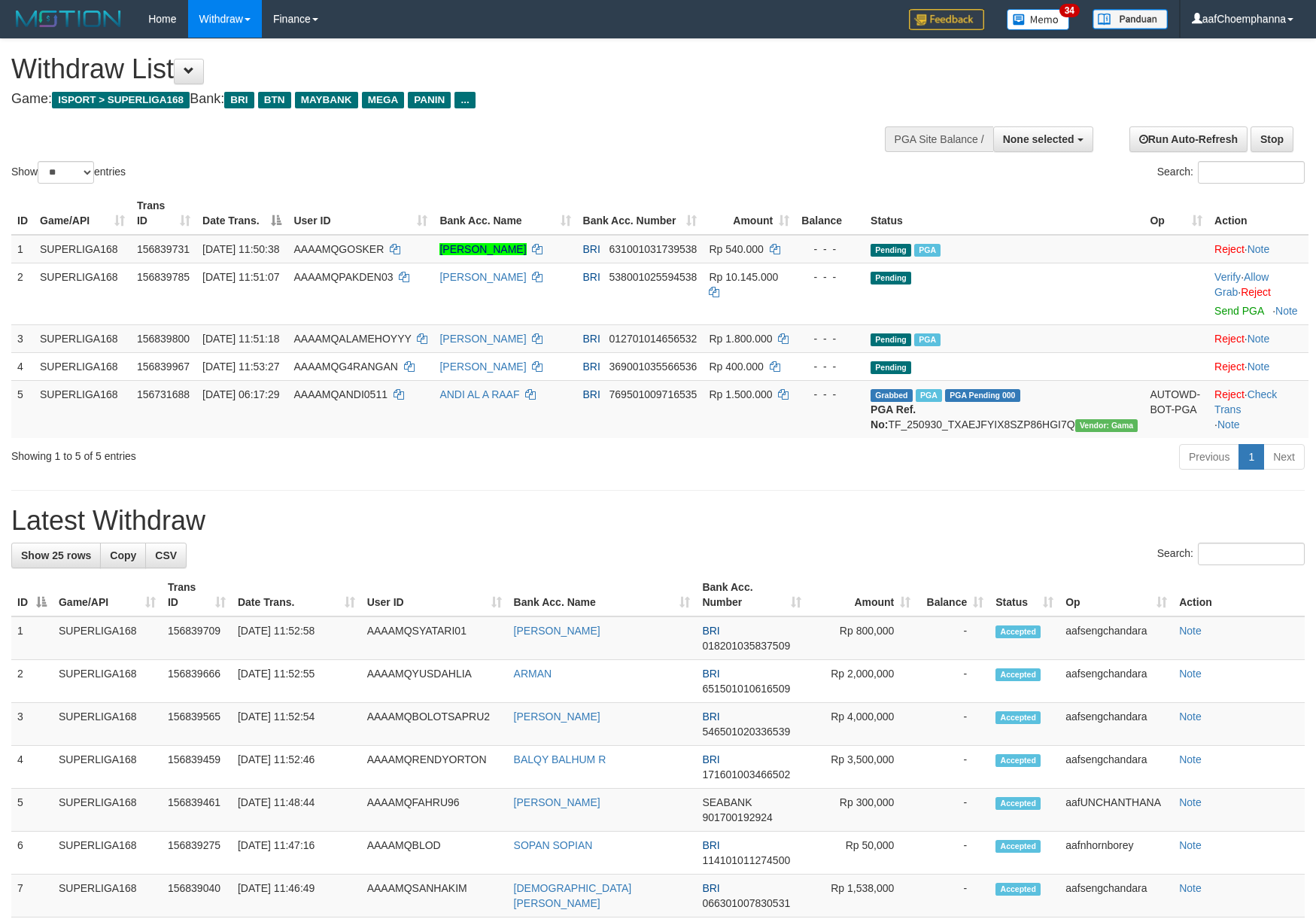 Image resolution: width=1316 pixels, height=922 pixels. Describe the element at coordinates (32, 724) in the screenshot. I see `td: 3` at that location.